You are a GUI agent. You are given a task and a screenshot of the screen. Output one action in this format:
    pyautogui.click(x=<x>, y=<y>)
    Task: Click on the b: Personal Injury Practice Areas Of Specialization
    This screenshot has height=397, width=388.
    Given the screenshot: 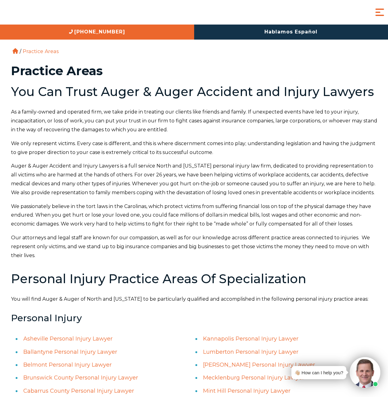 What is the action you would take?
    pyautogui.click(x=159, y=278)
    